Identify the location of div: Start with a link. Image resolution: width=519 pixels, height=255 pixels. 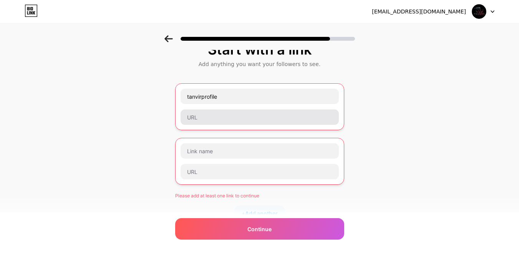
(260, 50).